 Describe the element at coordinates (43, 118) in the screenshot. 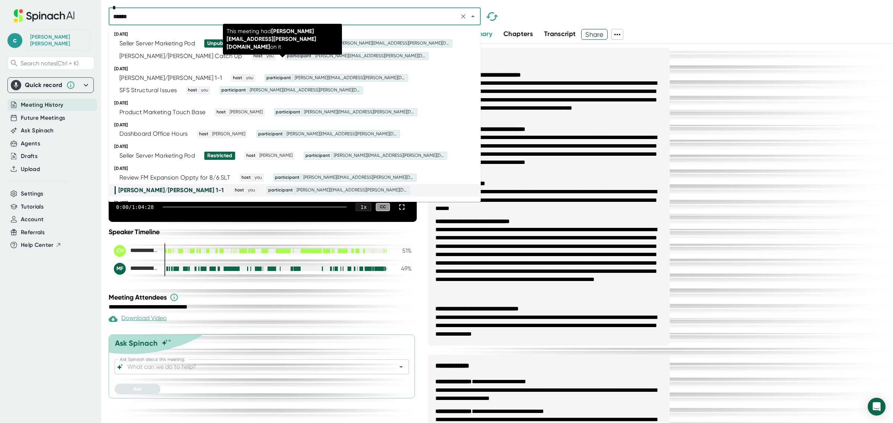

I see `button: Future Meetings` at that location.